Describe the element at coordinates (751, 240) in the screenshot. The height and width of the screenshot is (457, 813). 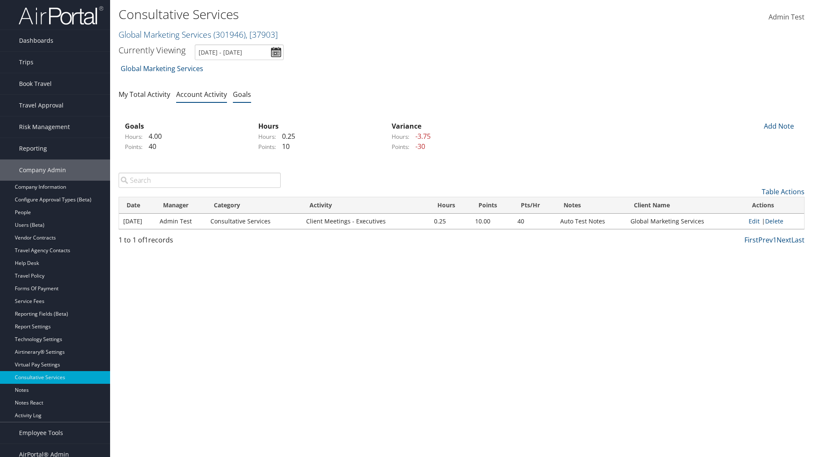
I see `a: First` at that location.